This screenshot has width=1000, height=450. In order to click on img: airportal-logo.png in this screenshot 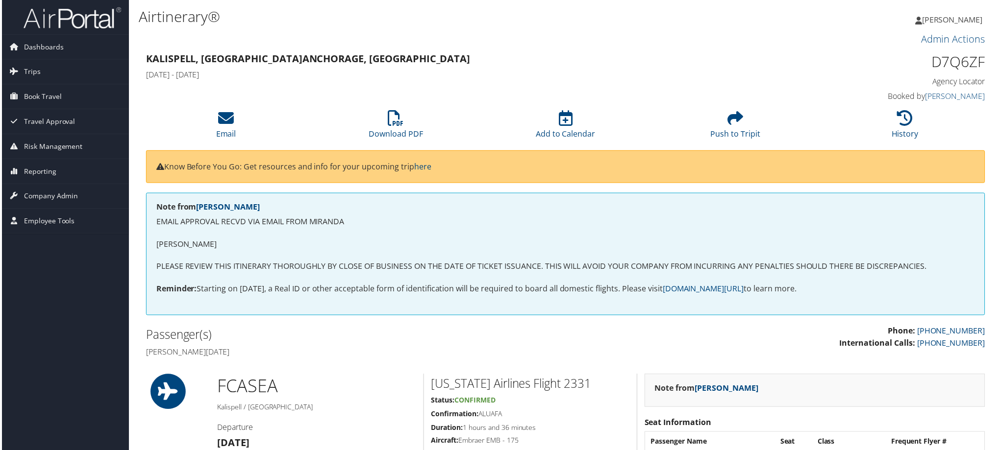, I will do `click(71, 18)`.